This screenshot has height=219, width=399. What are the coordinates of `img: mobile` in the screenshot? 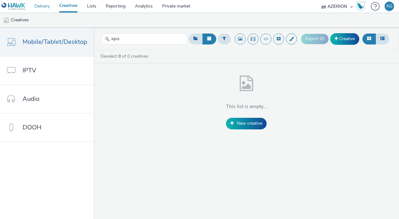 It's located at (6, 20).